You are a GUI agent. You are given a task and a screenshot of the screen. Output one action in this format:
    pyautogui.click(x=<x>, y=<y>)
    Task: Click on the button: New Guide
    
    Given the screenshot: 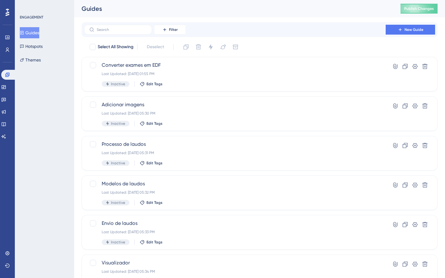 What is the action you would take?
    pyautogui.click(x=410, y=30)
    